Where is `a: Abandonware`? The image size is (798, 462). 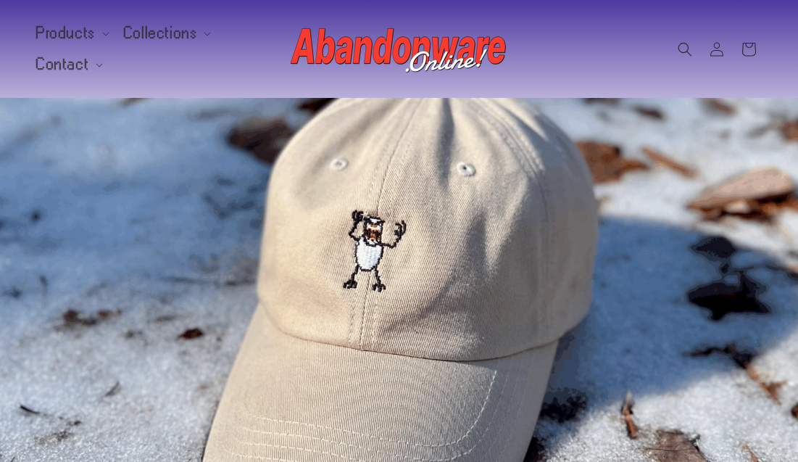
a: Abandonware is located at coordinates (399, 49).